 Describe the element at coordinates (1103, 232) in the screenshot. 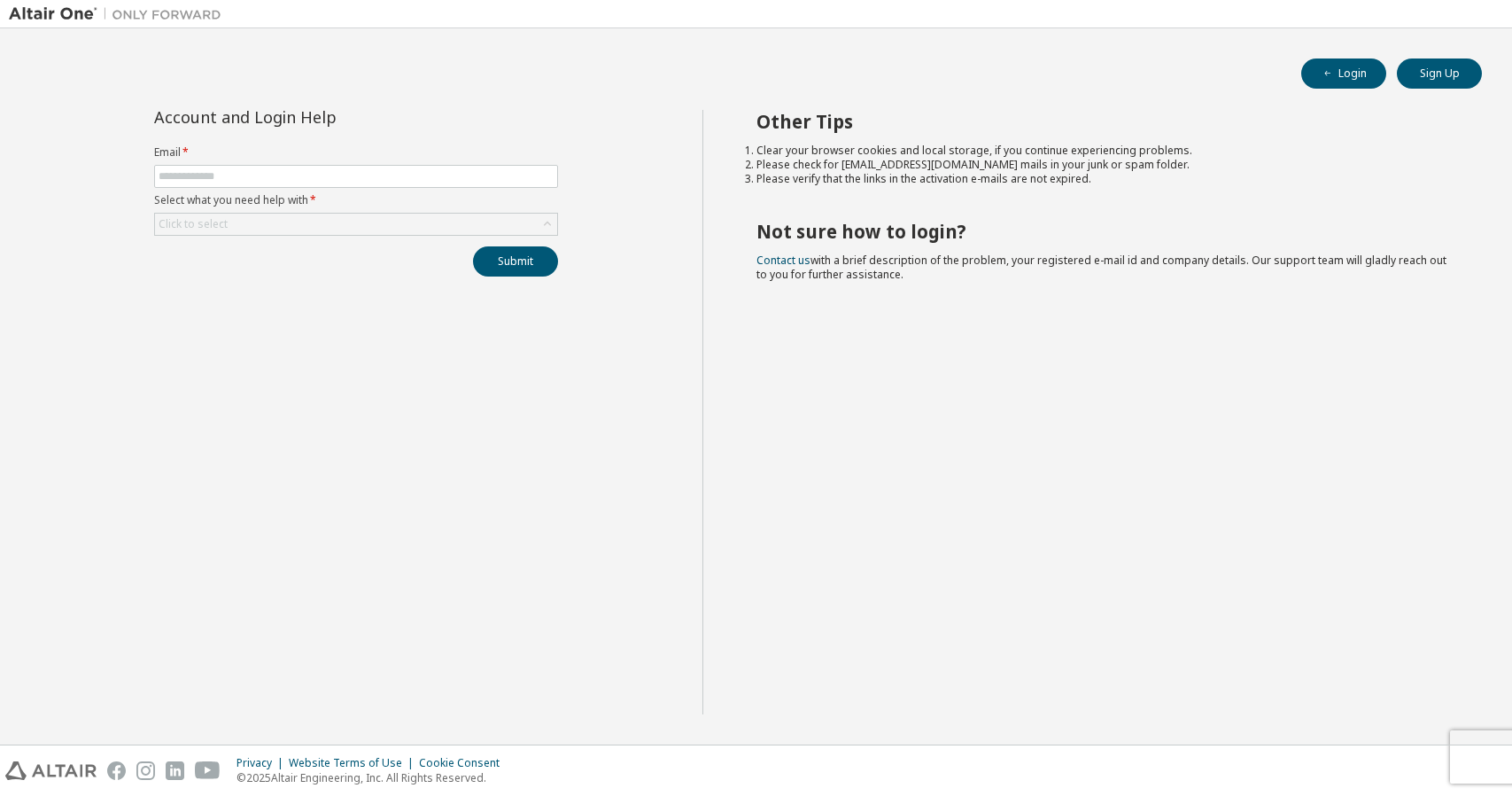

I see `h2: Not sure how to login?` at that location.